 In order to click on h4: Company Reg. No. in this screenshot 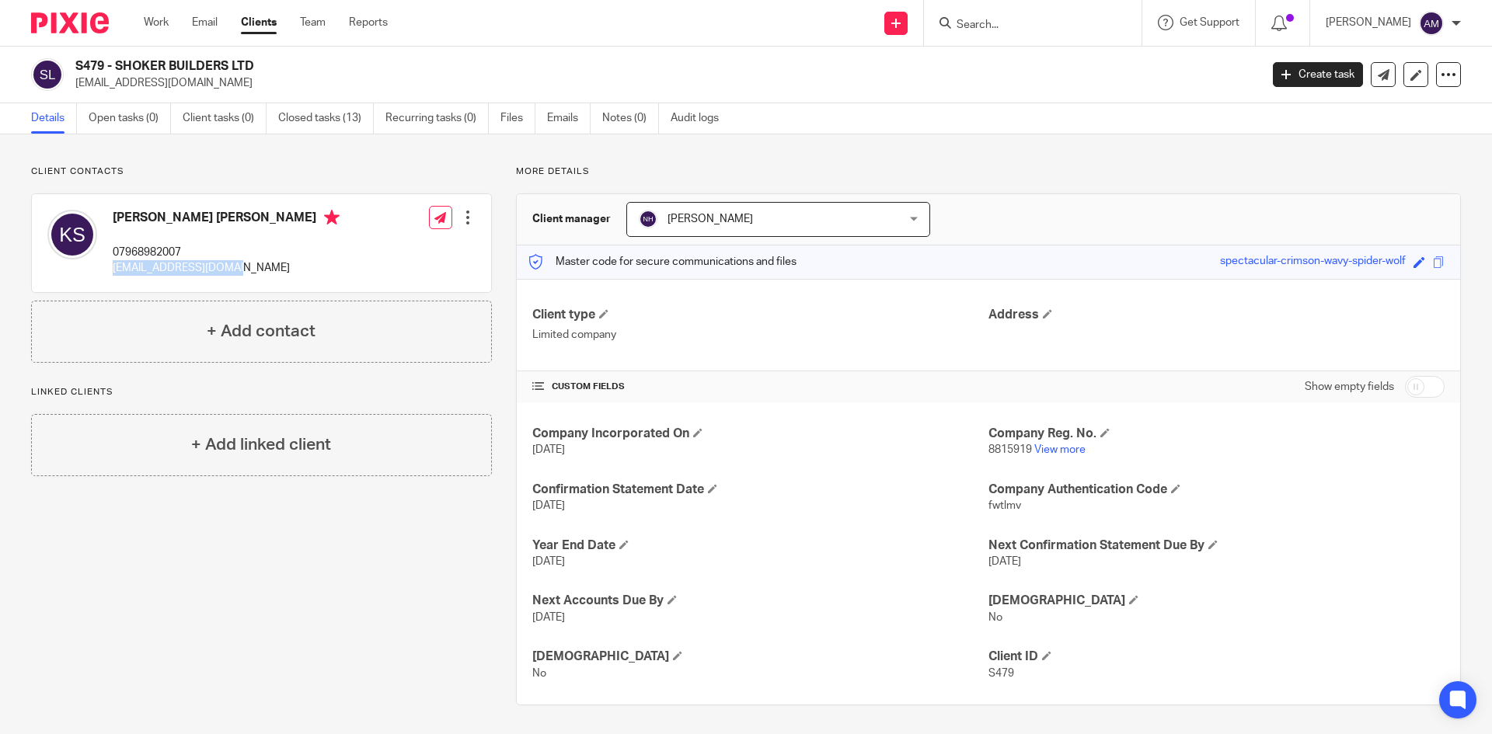, I will do `click(1216, 434)`.